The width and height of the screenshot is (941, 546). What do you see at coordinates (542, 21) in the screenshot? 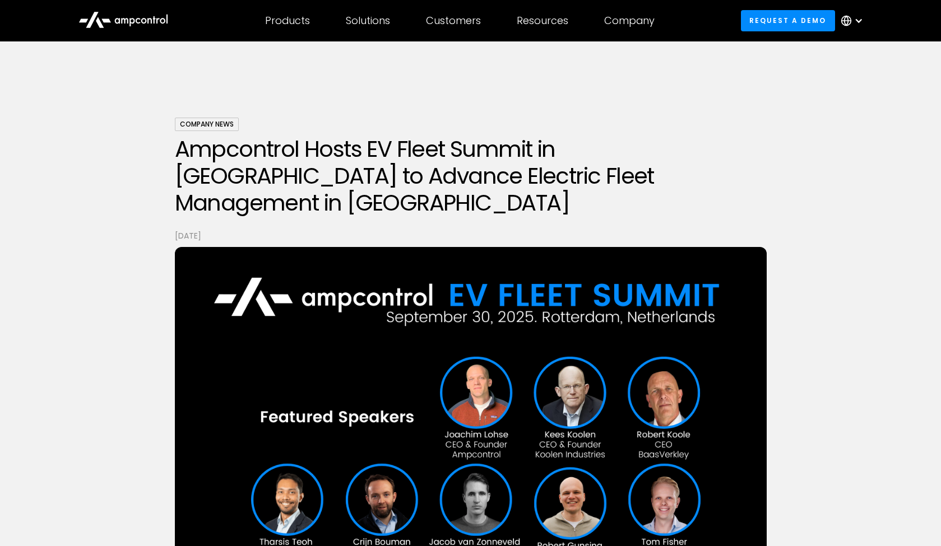
I see `div: Resources` at bounding box center [542, 21].